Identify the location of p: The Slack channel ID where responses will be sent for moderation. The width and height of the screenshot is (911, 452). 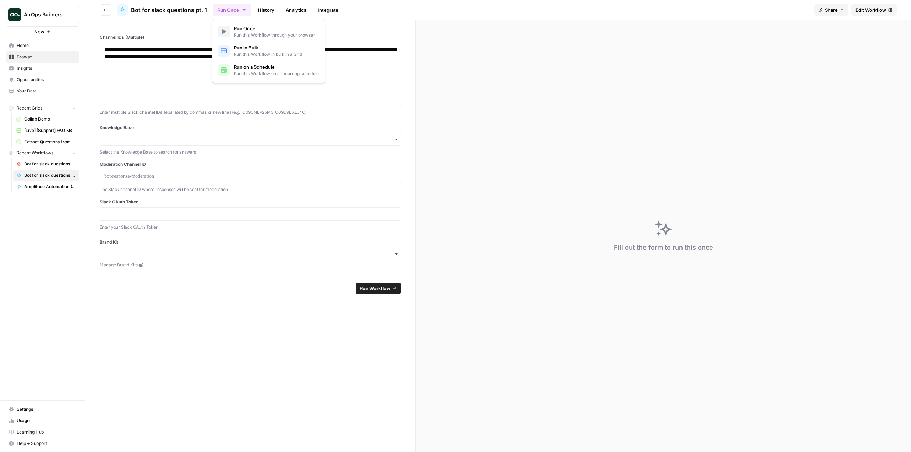
(250, 190).